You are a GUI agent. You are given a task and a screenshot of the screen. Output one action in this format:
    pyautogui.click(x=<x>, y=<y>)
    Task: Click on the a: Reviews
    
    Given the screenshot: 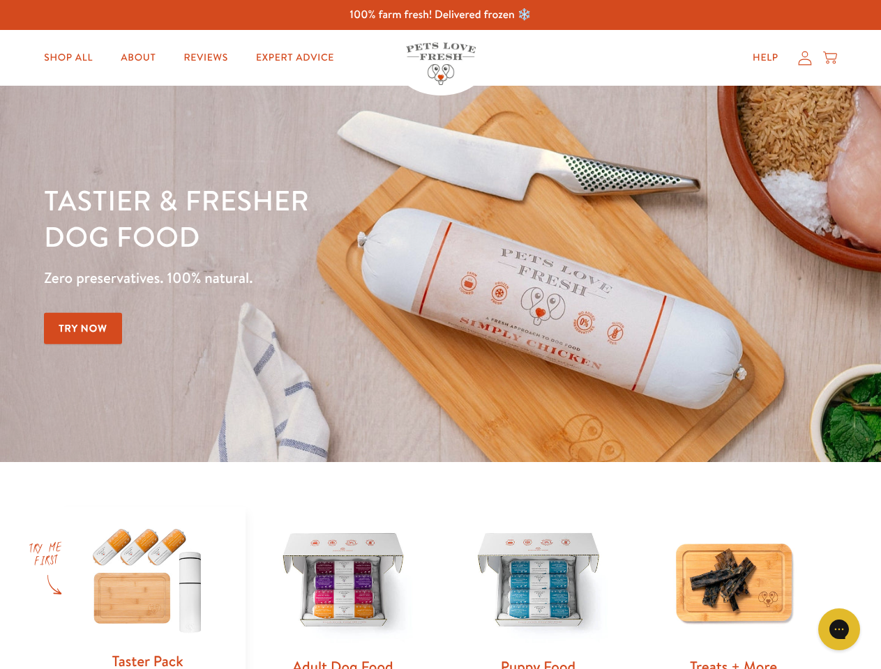 What is the action you would take?
    pyautogui.click(x=205, y=58)
    